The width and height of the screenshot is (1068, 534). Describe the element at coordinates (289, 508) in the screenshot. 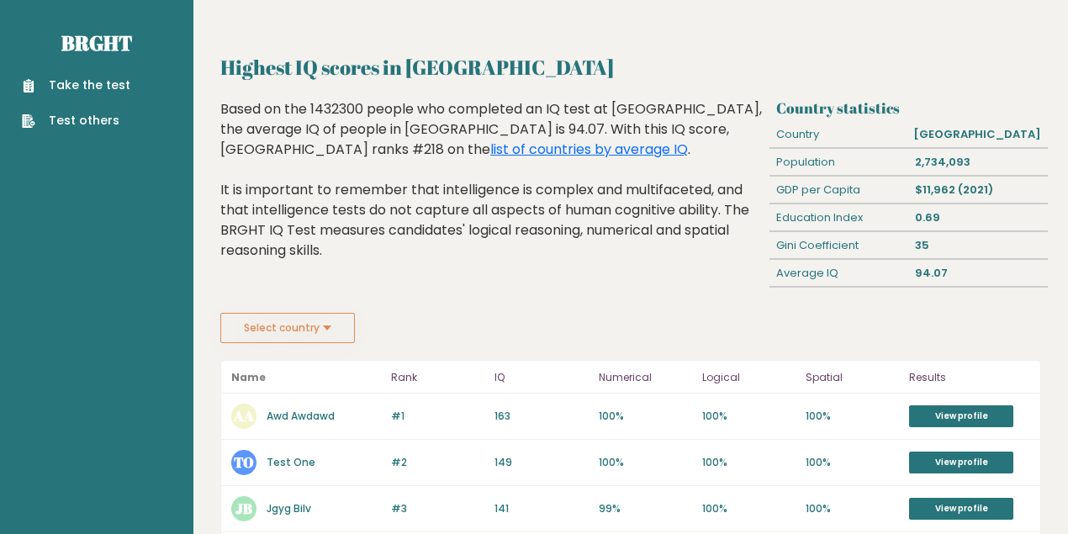

I see `a: Jgyg Bilv` at that location.